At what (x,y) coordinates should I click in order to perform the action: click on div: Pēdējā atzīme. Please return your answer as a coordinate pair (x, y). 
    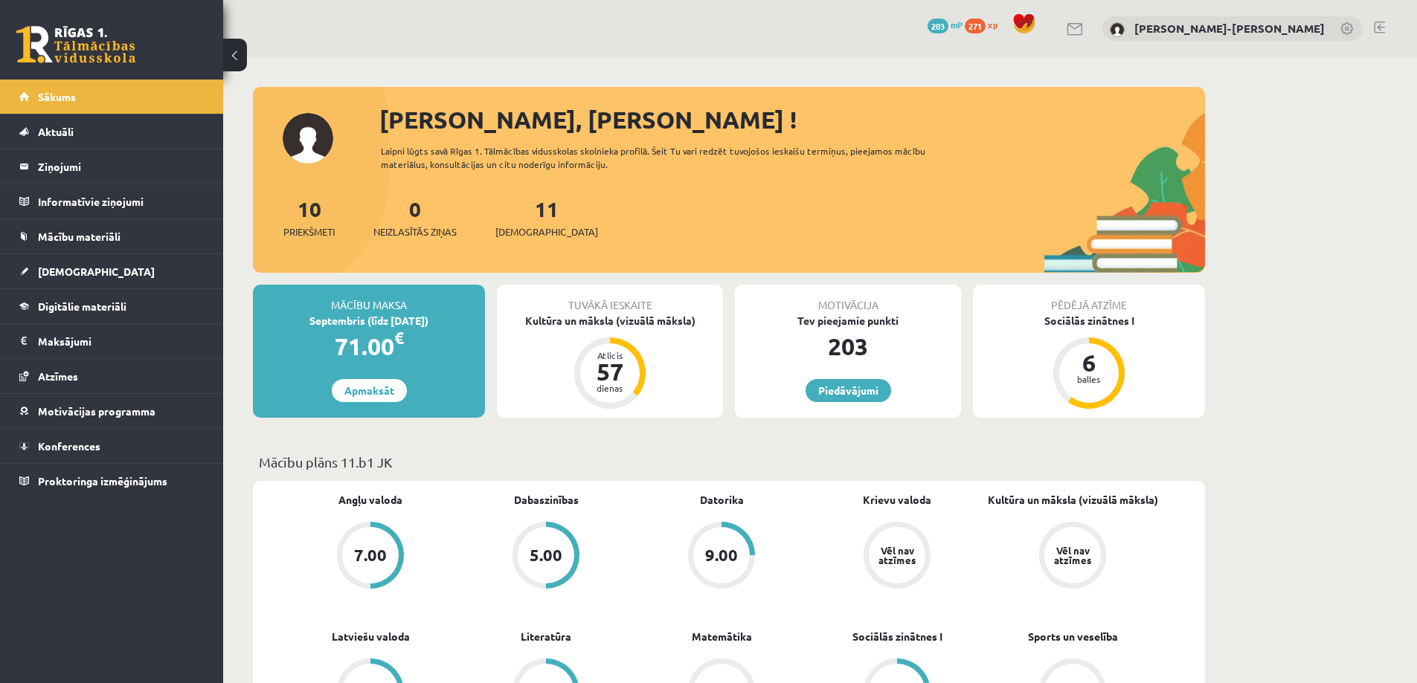
    Looking at the image, I should click on (1089, 299).